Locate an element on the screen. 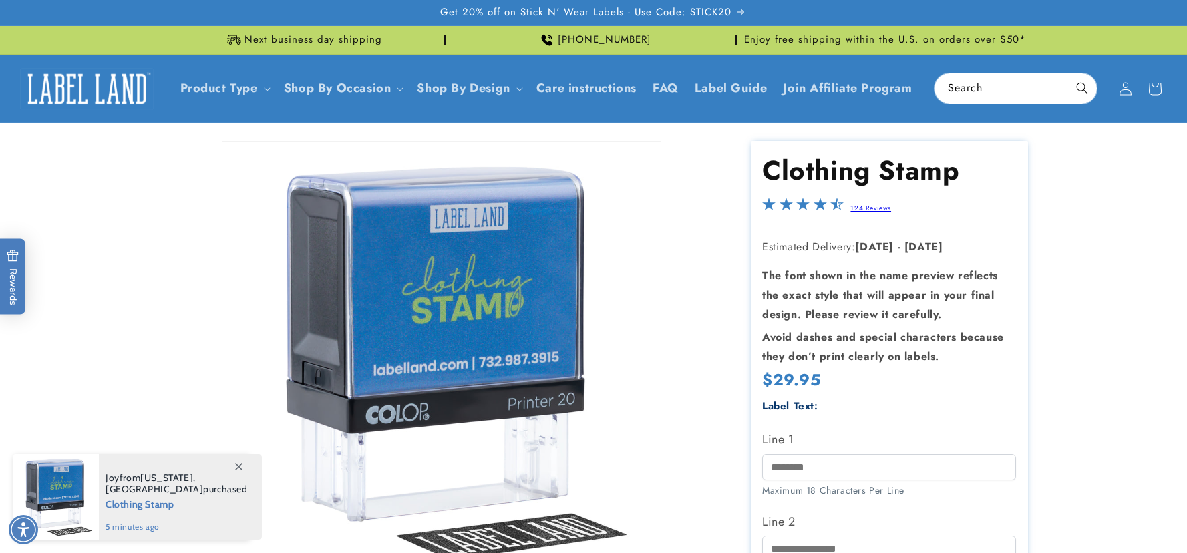 This screenshot has width=1187, height=553. div: Accessibility Menu is located at coordinates (23, 530).